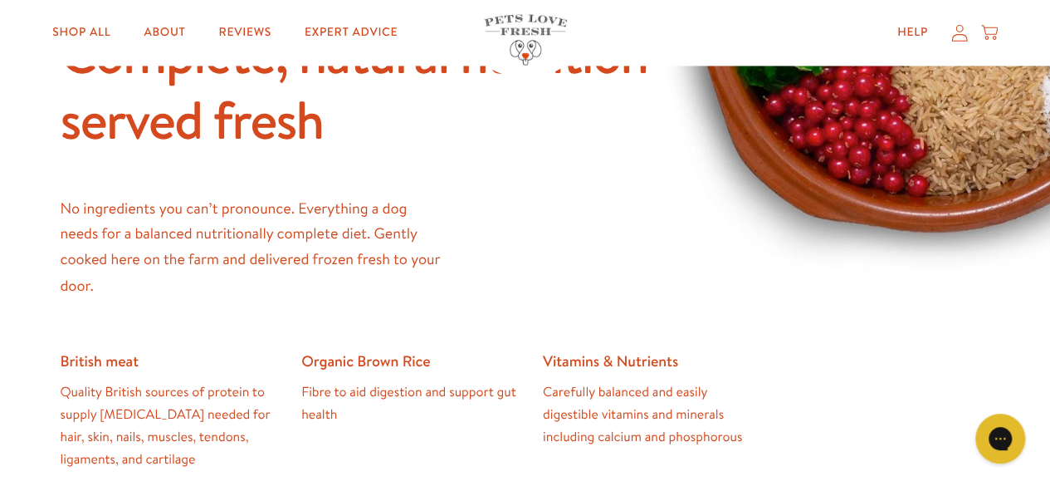  I want to click on h2: Complete, natural nutrition served fresh, so click(370, 86).